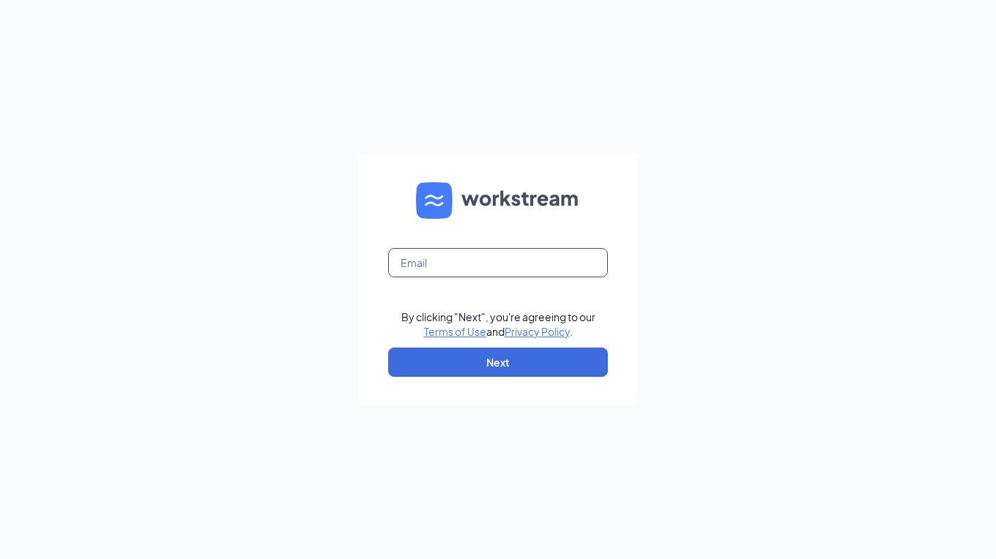 The height and width of the screenshot is (559, 996). What do you see at coordinates (498, 201) in the screenshot?
I see `img: WS logo and Workstream text` at bounding box center [498, 201].